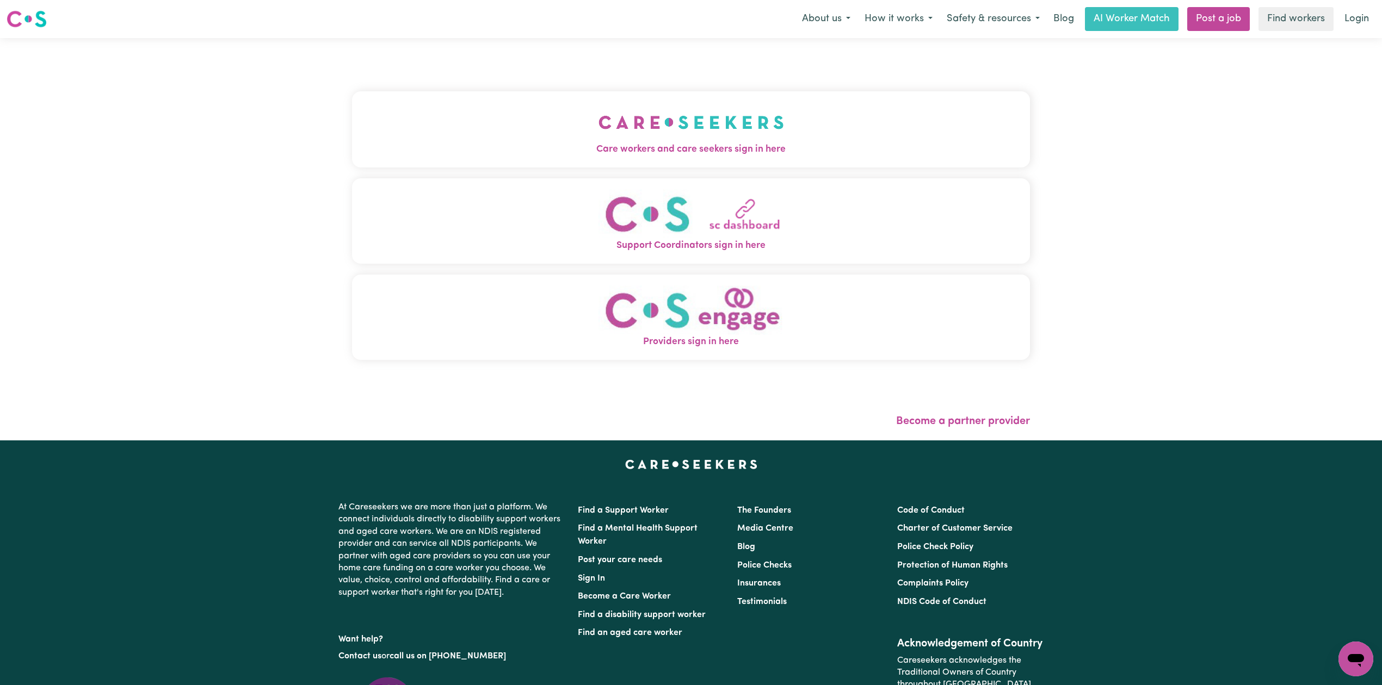 The height and width of the screenshot is (685, 1382). Describe the element at coordinates (641, 615) in the screenshot. I see `a: Find a disability support worker` at that location.